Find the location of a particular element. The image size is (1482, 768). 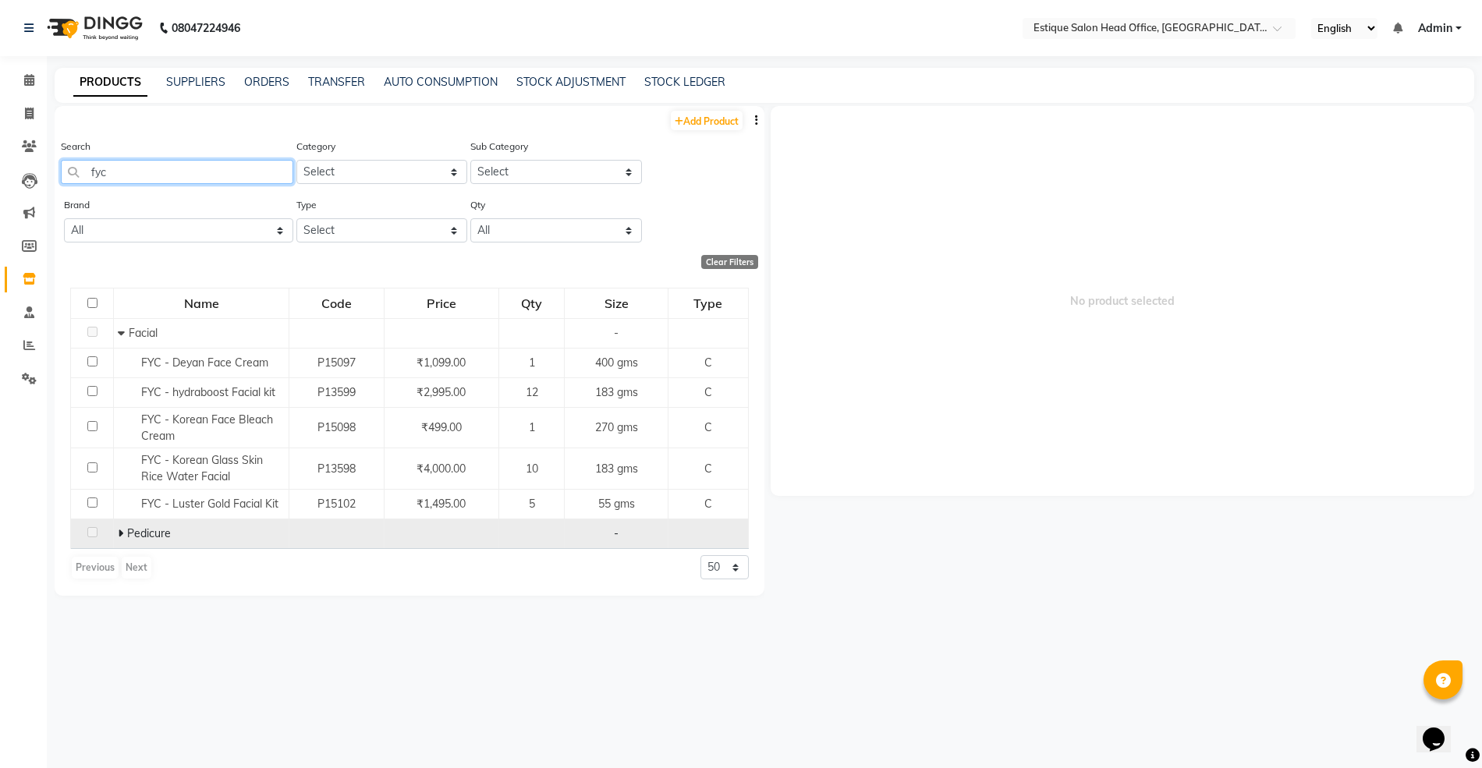

div: Name is located at coordinates (201, 303).